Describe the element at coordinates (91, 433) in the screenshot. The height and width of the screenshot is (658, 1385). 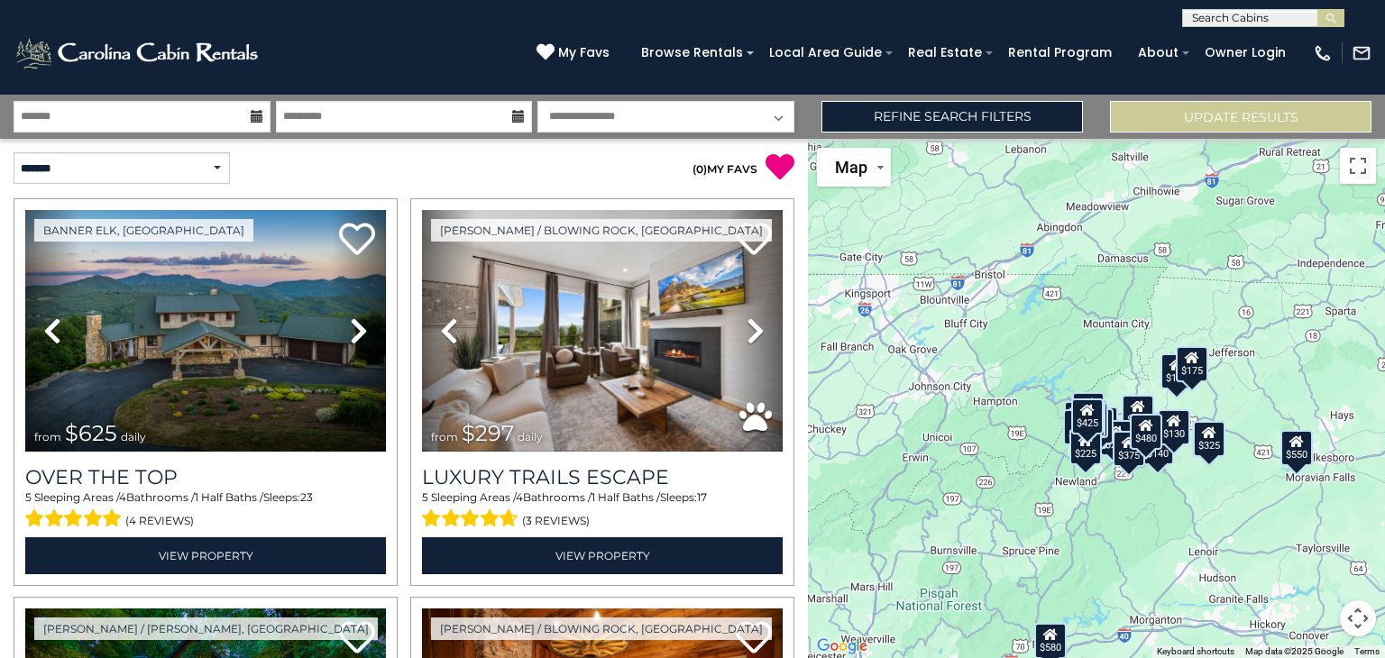
I see `span: $625` at that location.